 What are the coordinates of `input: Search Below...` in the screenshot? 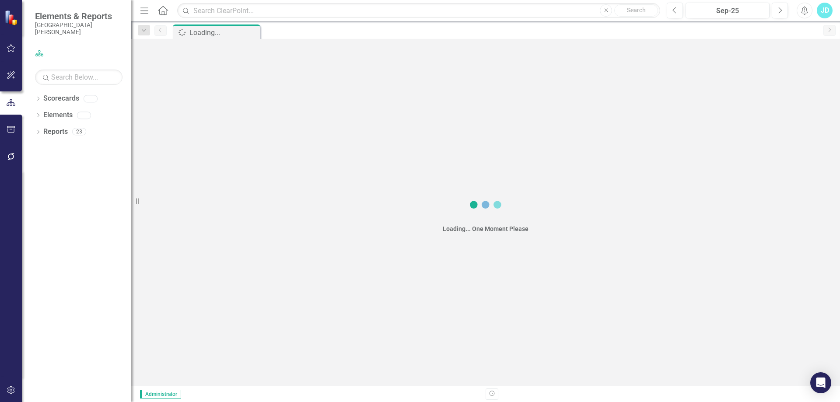 It's located at (79, 77).